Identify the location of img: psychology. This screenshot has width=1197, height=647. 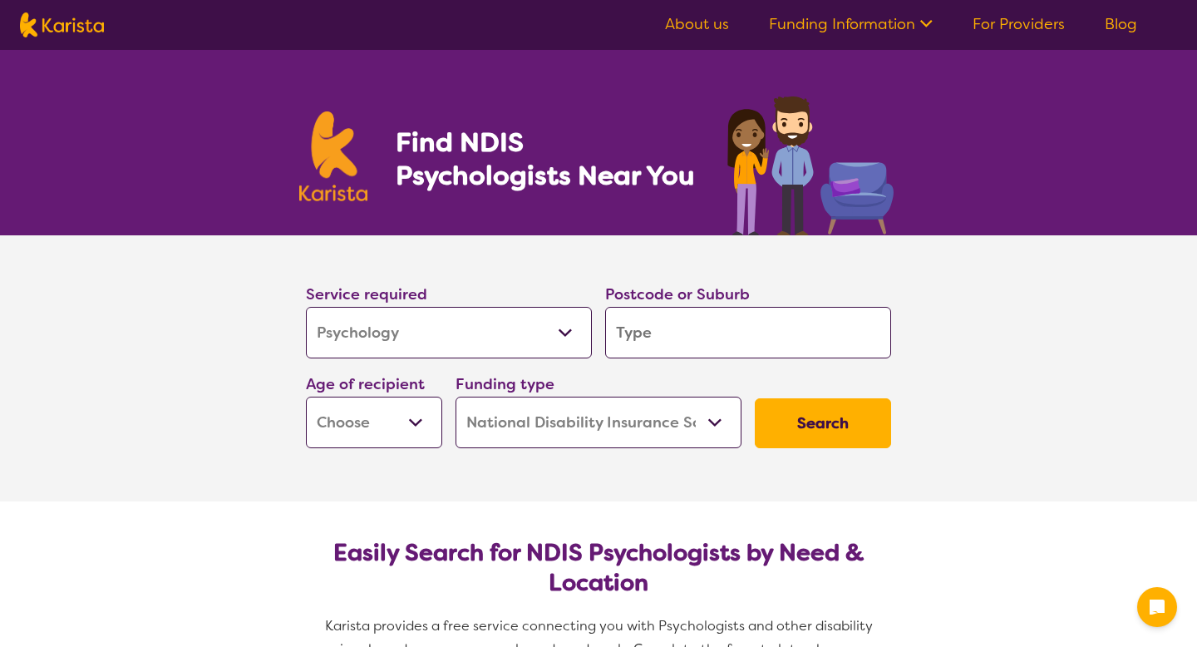
(810, 162).